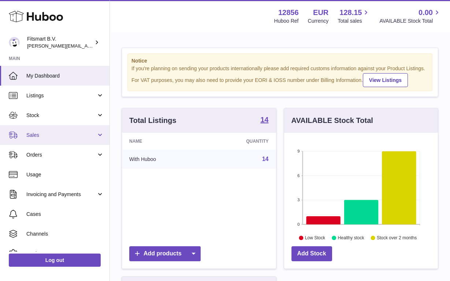 The height and width of the screenshot is (281, 450). What do you see at coordinates (385, 80) in the screenshot?
I see `a: View Listings` at bounding box center [385, 80].